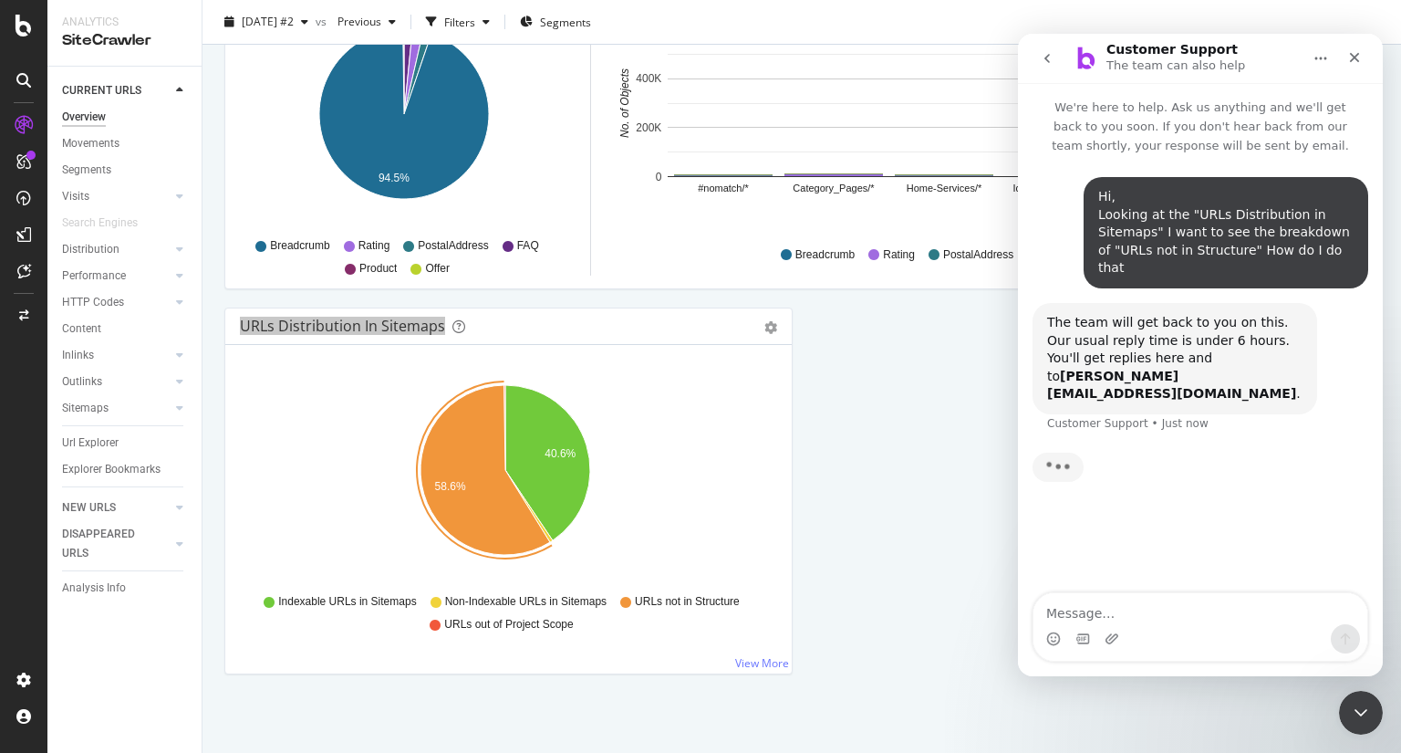  What do you see at coordinates (154, 16) in the screenshot?
I see `h1: Customer Support` at bounding box center [154, 16].